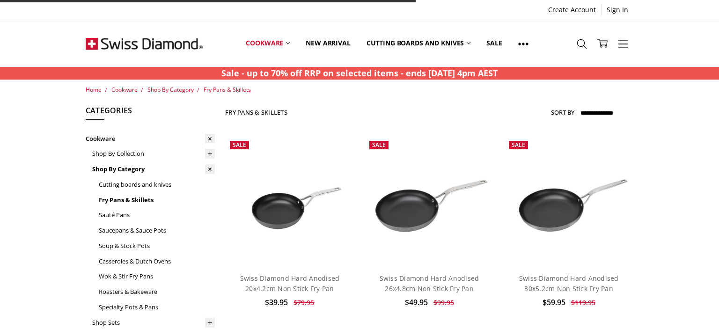 The image size is (719, 329). What do you see at coordinates (416, 302) in the screenshot?
I see `span: $49.95` at bounding box center [416, 302].